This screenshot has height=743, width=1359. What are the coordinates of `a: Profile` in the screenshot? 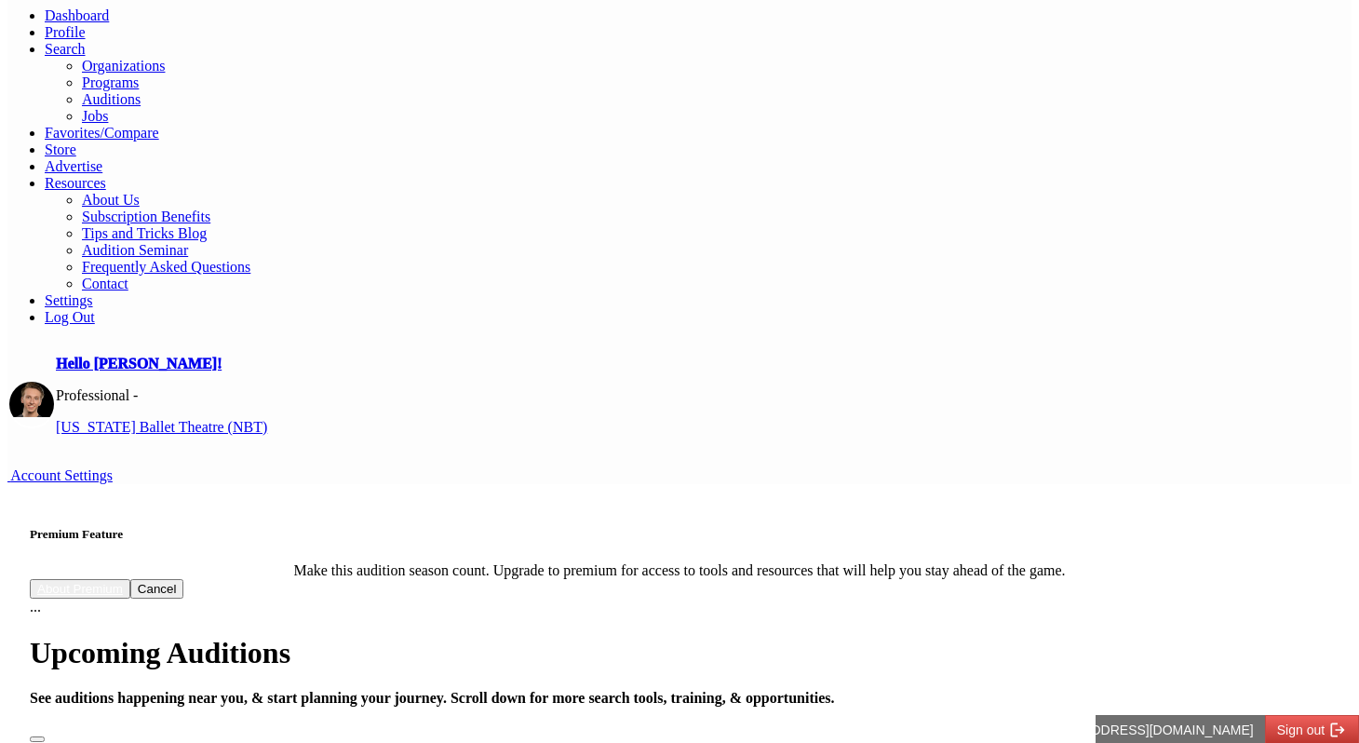 It's located at (65, 32).